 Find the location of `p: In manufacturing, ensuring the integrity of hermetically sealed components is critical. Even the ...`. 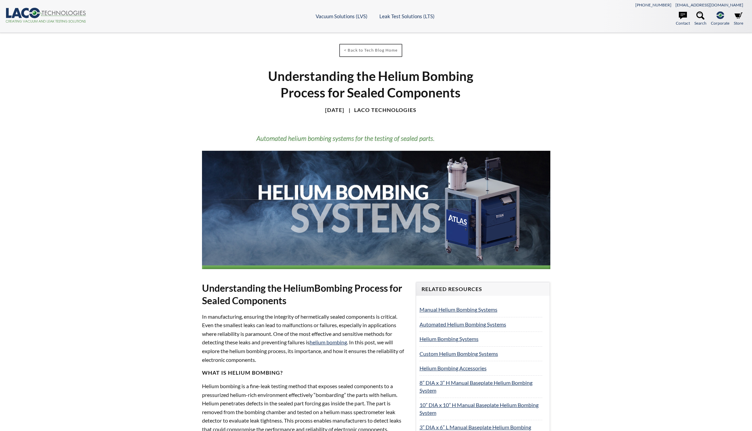

p: In manufacturing, ensuring the integrity of hermetically sealed components is critical. Even the ... is located at coordinates (305, 338).